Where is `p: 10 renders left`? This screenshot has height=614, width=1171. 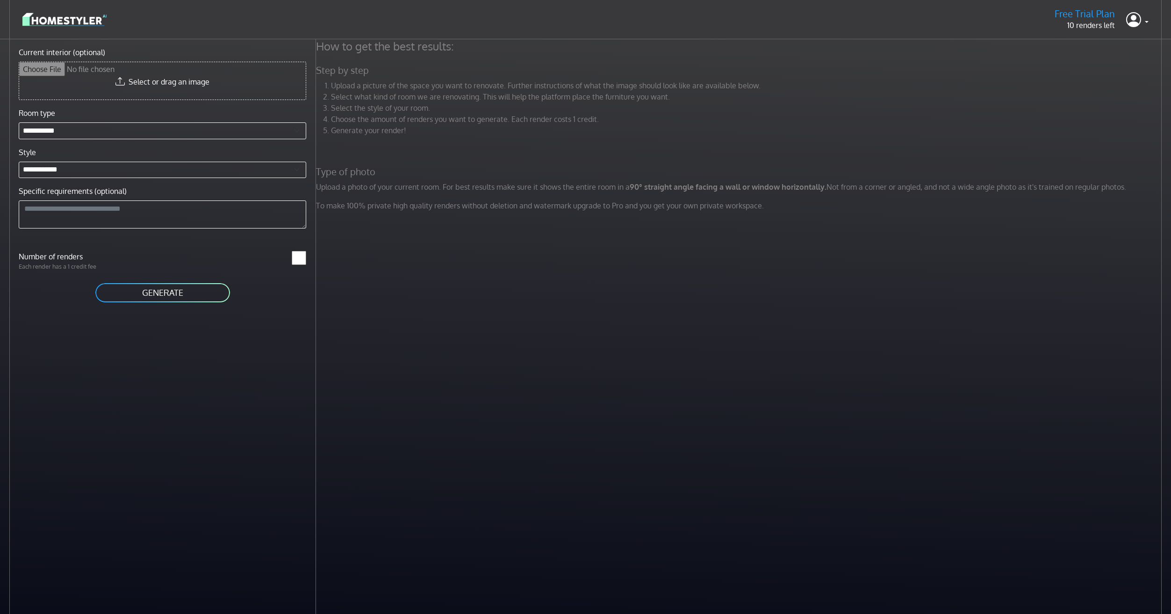 p: 10 renders left is located at coordinates (1085, 25).